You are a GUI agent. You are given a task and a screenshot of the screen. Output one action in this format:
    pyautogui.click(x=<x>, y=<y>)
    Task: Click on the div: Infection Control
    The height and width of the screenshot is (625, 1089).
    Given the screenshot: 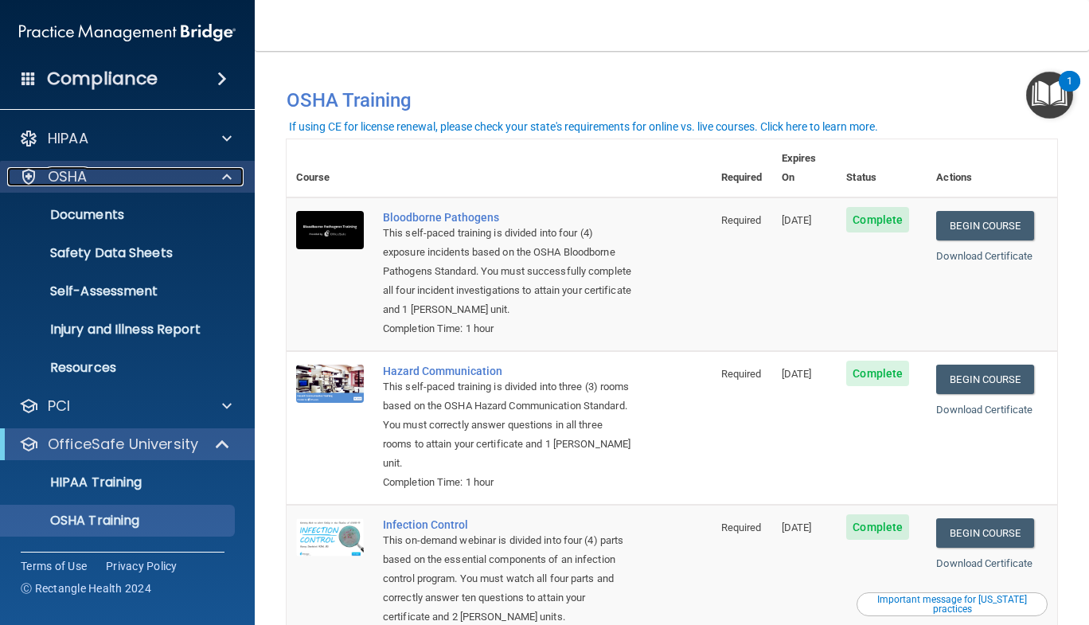 What is the action you would take?
    pyautogui.click(x=507, y=524)
    